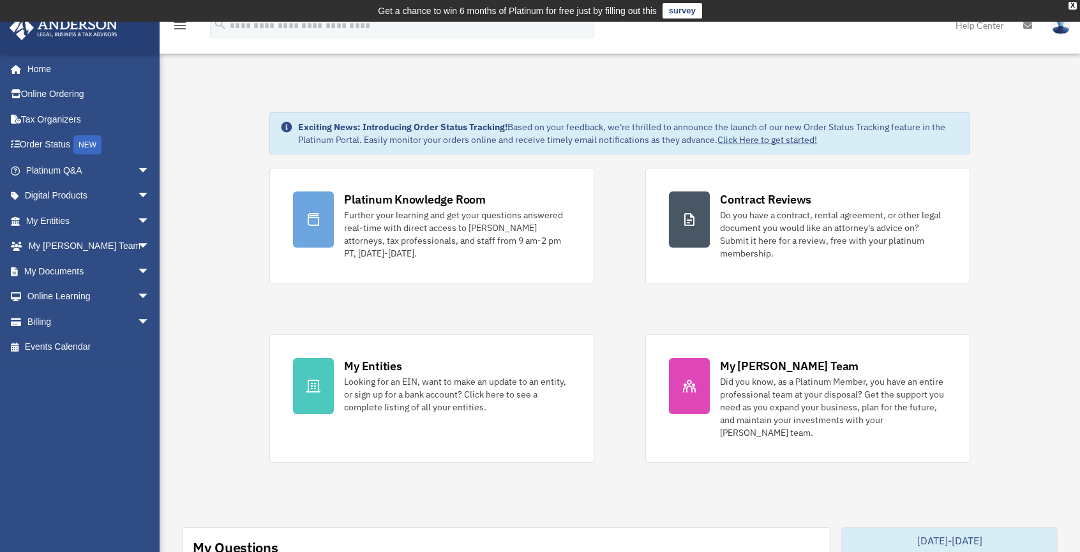 This screenshot has width=1080, height=552. Describe the element at coordinates (220, 24) in the screenshot. I see `i: search` at that location.